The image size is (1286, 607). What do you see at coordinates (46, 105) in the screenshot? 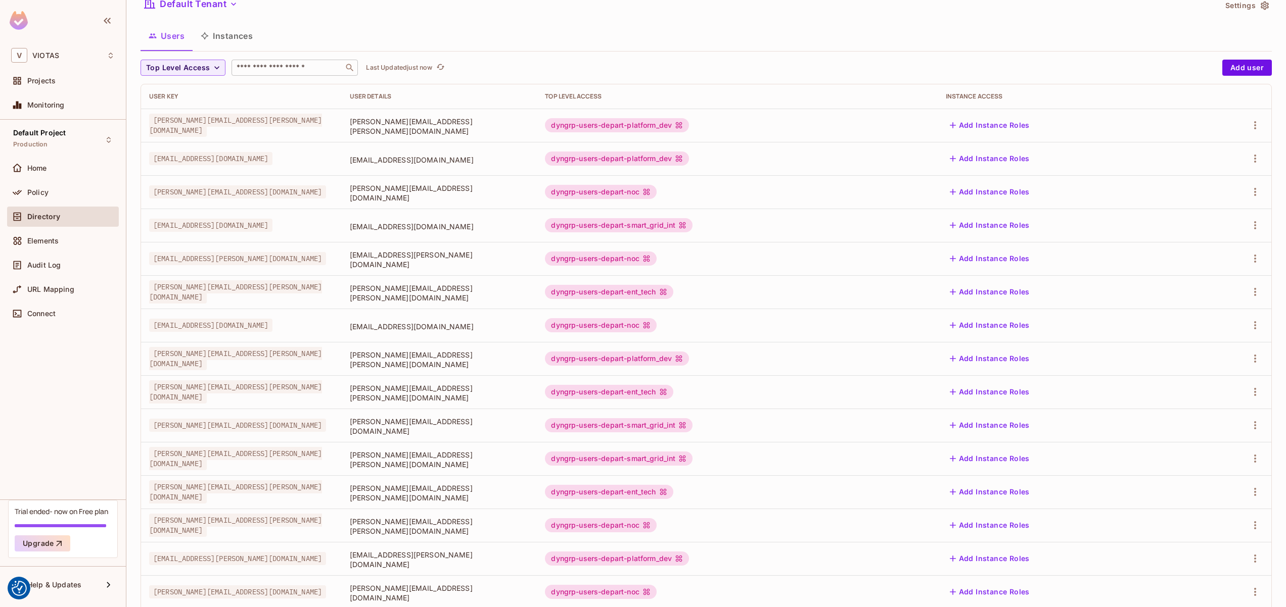
I see `span: Monitoring` at bounding box center [46, 105].